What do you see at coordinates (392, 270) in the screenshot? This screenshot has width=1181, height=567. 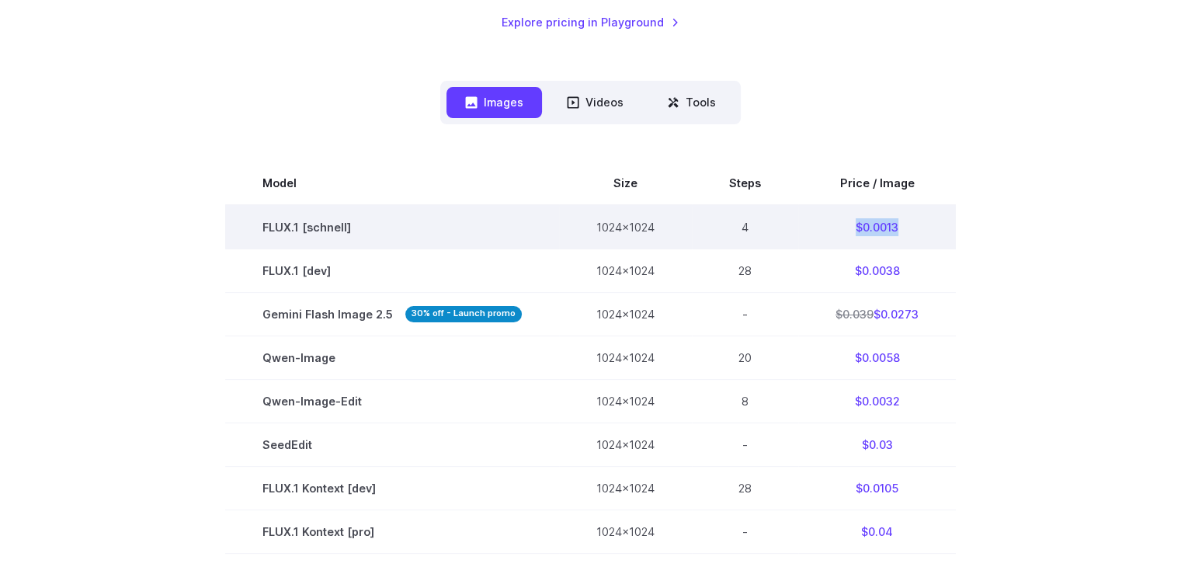 I see `td: FLUX.1 [dev]` at bounding box center [392, 270].